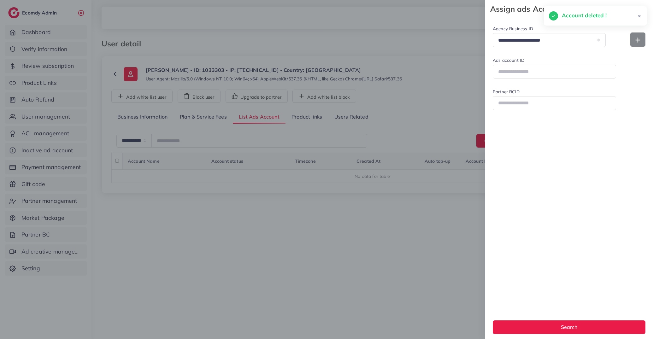 The height and width of the screenshot is (339, 653). What do you see at coordinates (554, 92) in the screenshot?
I see `label: Partner BCID` at bounding box center [554, 92].